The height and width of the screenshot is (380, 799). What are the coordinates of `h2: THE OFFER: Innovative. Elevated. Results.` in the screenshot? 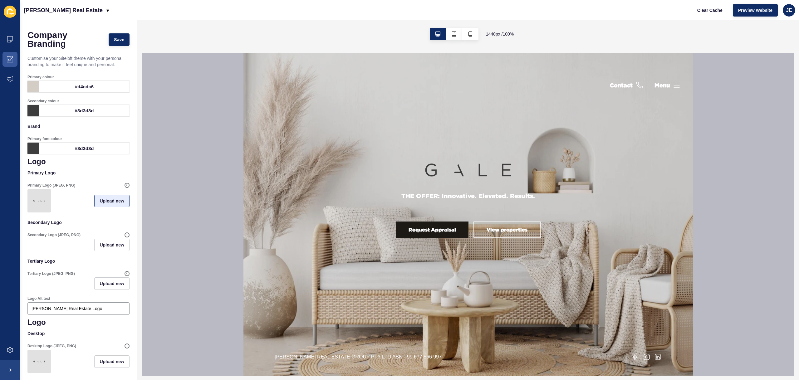 It's located at (225, 143).